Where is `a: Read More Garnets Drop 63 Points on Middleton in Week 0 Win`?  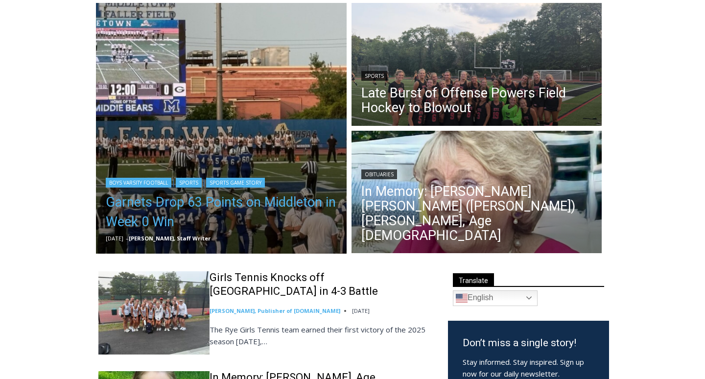
a: Read More Garnets Drop 63 Points on Middleton in Week 0 Win is located at coordinates (221, 128).